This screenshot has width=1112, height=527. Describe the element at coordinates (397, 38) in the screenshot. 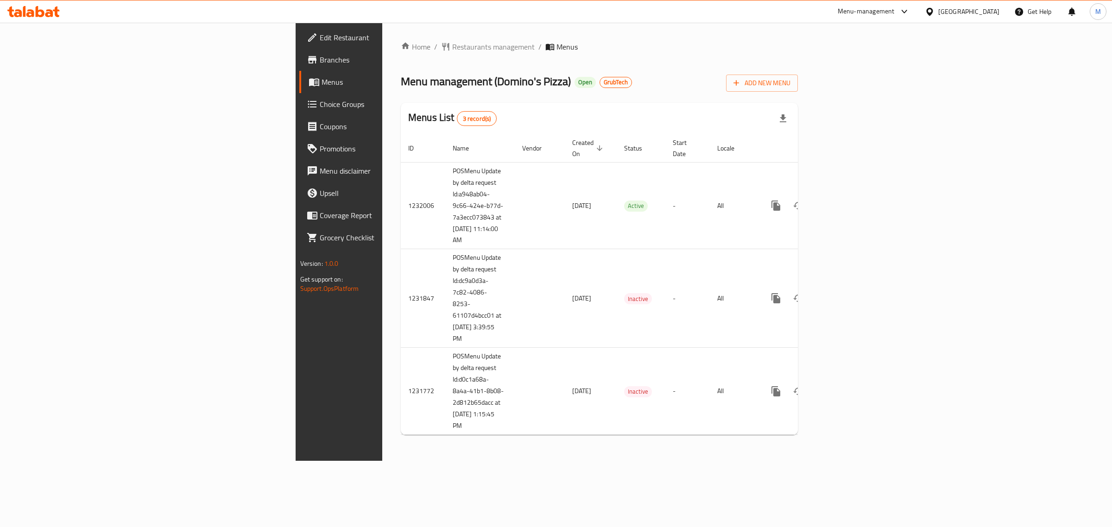

I see `span: Edit Restaurant` at that location.